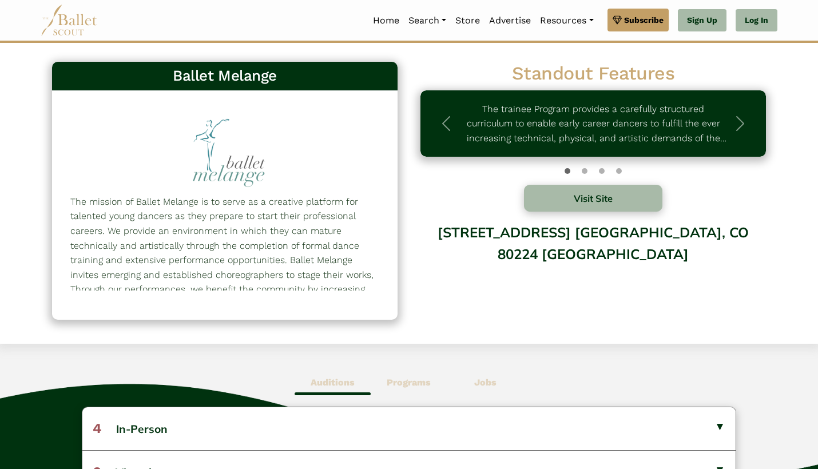  Describe the element at coordinates (225, 76) in the screenshot. I see `h3: Ballet Melange` at that location.